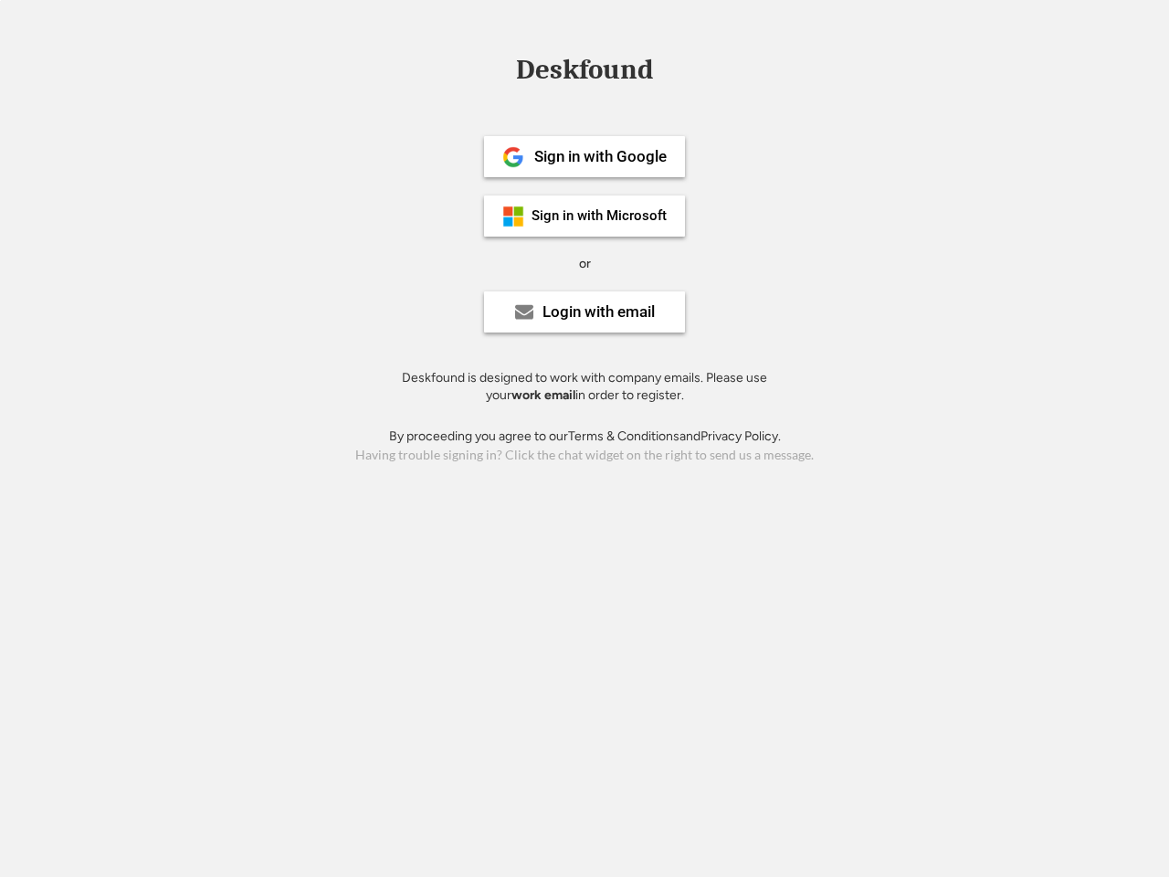 The width and height of the screenshot is (1169, 877). I want to click on img: 1024px-Google__G__Logo.svg.png, so click(513, 157).